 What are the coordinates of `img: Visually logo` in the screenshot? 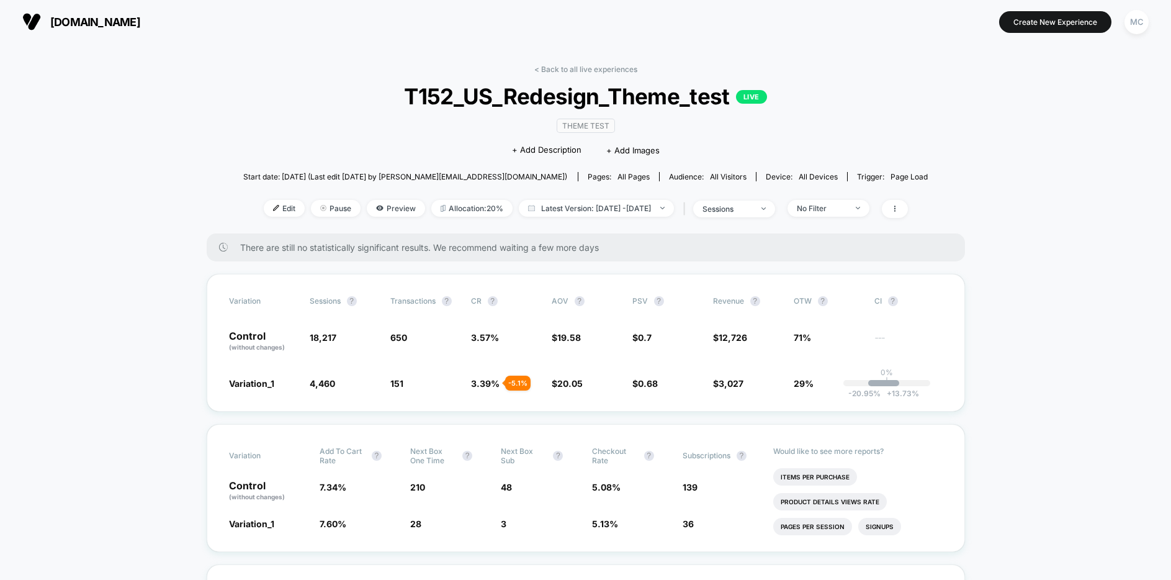 It's located at (32, 22).